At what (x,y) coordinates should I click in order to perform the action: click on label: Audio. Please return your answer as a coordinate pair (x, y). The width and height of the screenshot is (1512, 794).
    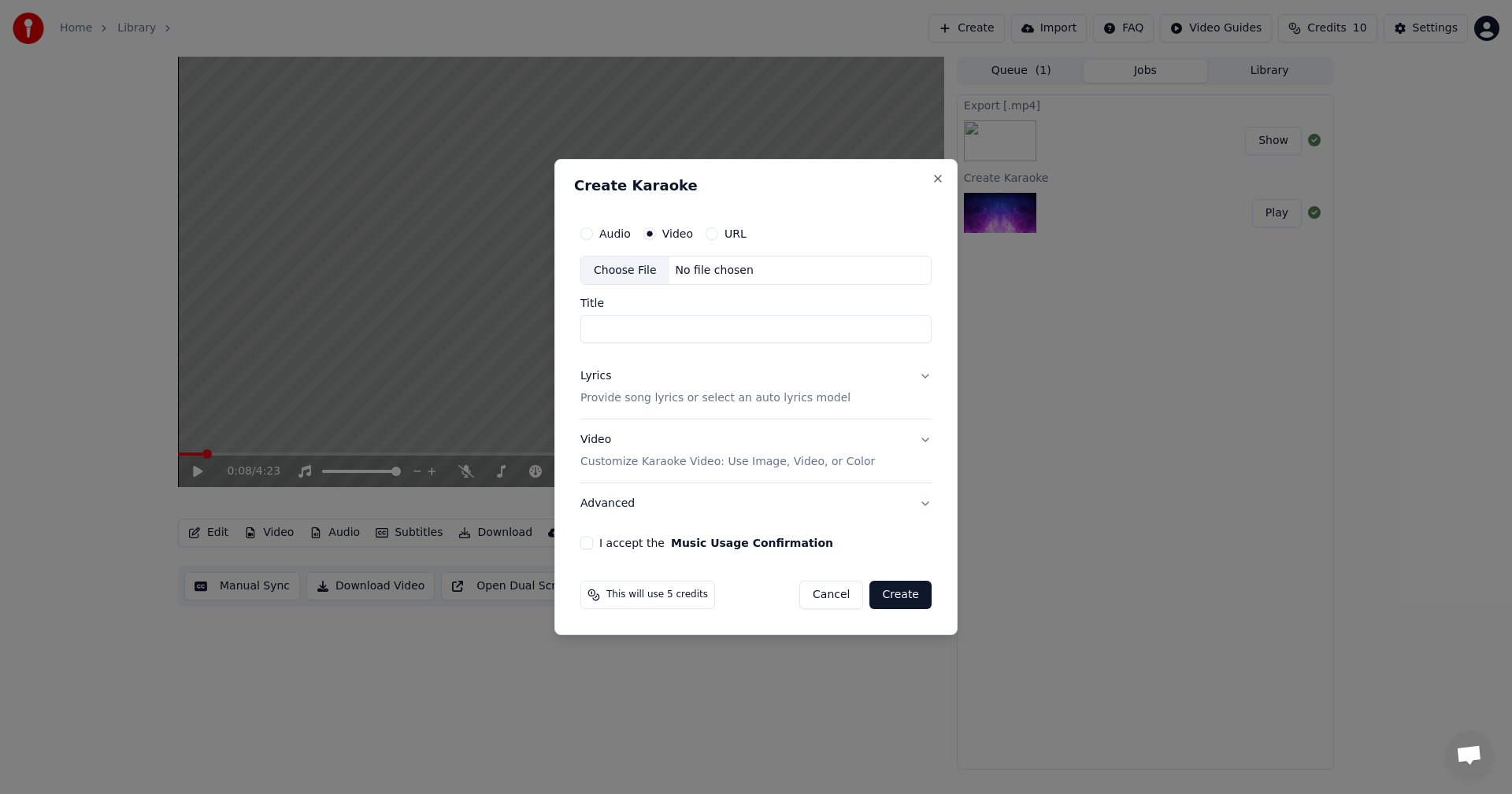
    Looking at the image, I should click on (615, 234).